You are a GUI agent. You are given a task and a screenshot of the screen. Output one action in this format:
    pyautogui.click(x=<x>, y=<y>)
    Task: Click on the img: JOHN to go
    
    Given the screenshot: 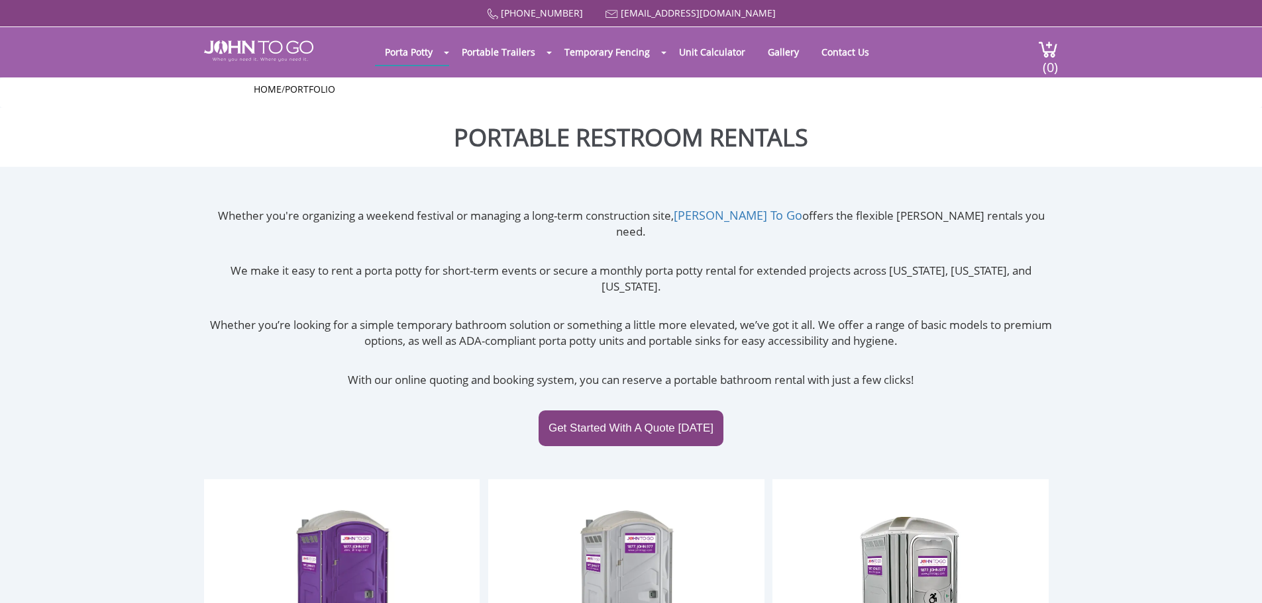 What is the action you would take?
    pyautogui.click(x=258, y=51)
    